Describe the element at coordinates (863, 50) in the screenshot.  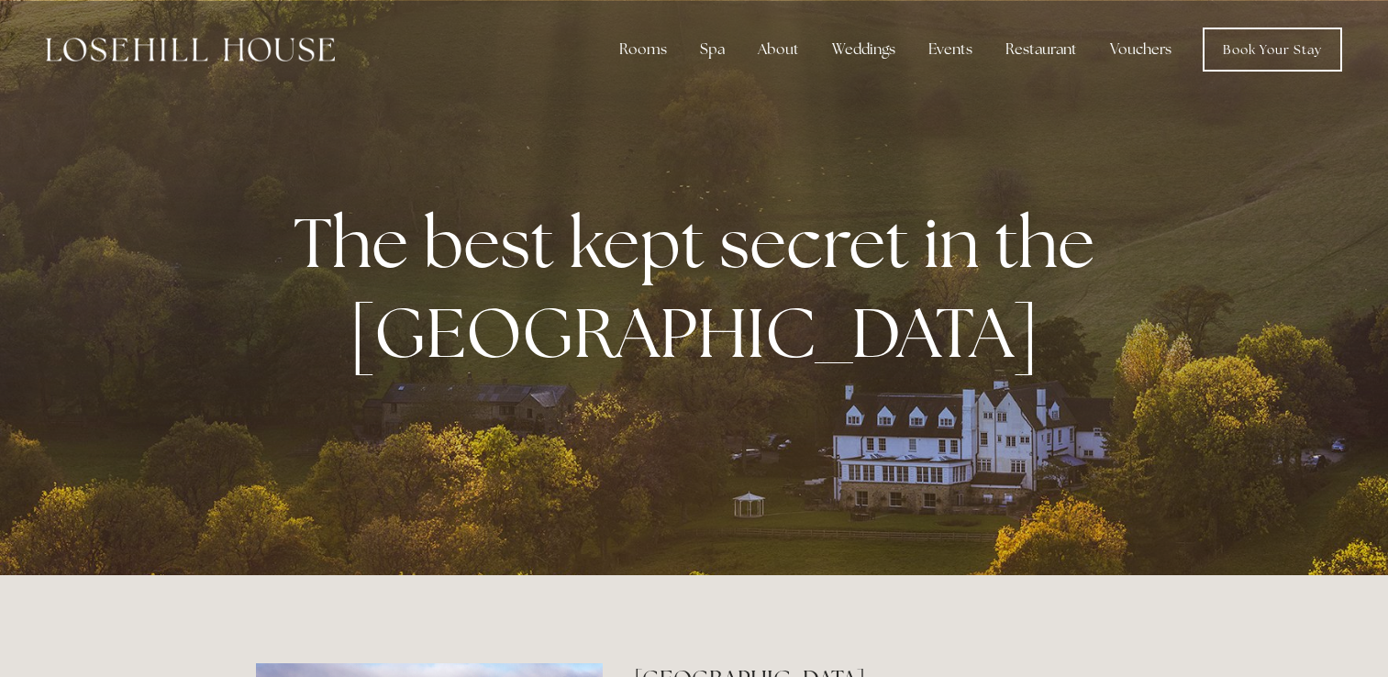
I see `div: Weddings` at that location.